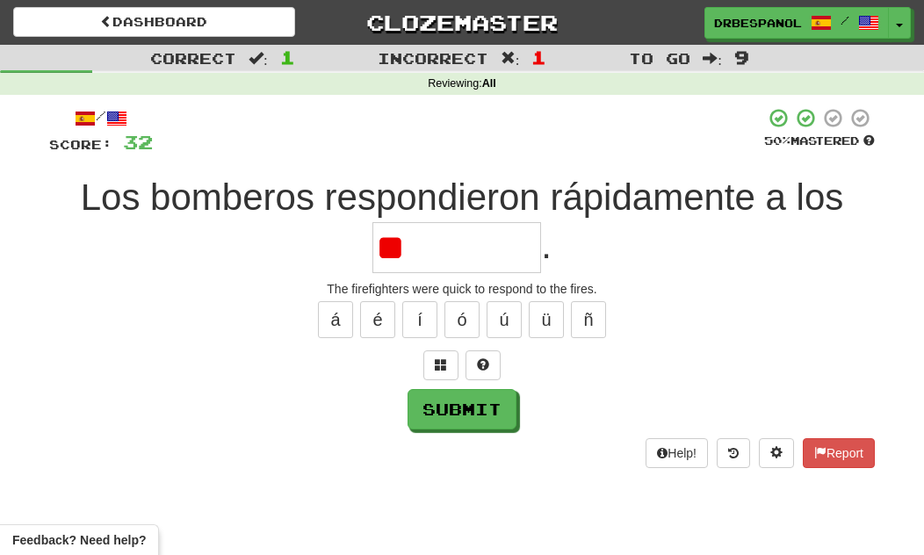 Image resolution: width=924 pixels, height=555 pixels. What do you see at coordinates (79, 540) in the screenshot?
I see `span: Open feedback widget` at bounding box center [79, 540].